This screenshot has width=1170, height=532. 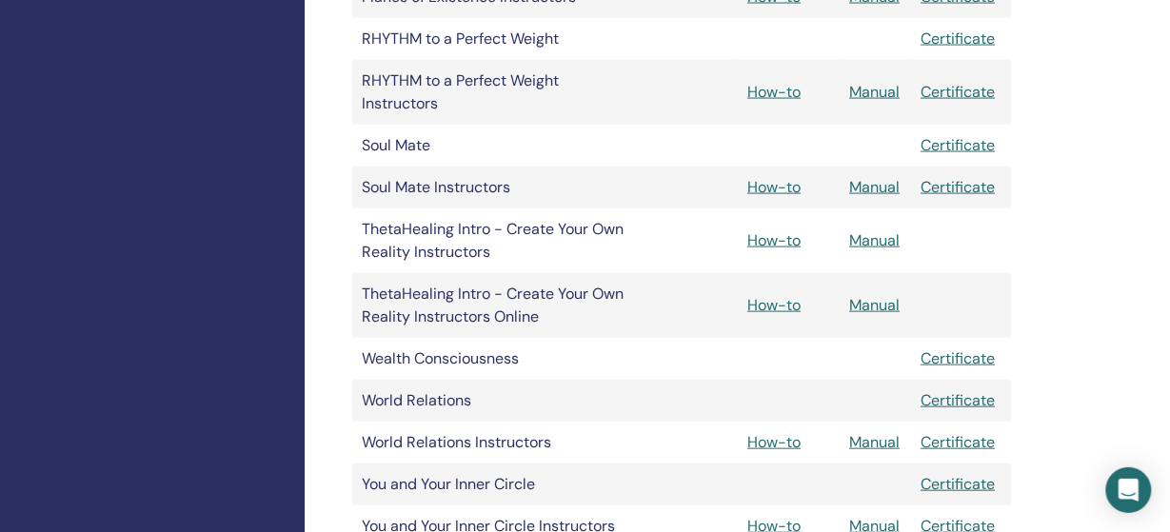 What do you see at coordinates (493, 359) in the screenshot?
I see `td: Wealth Consciousness` at bounding box center [493, 359].